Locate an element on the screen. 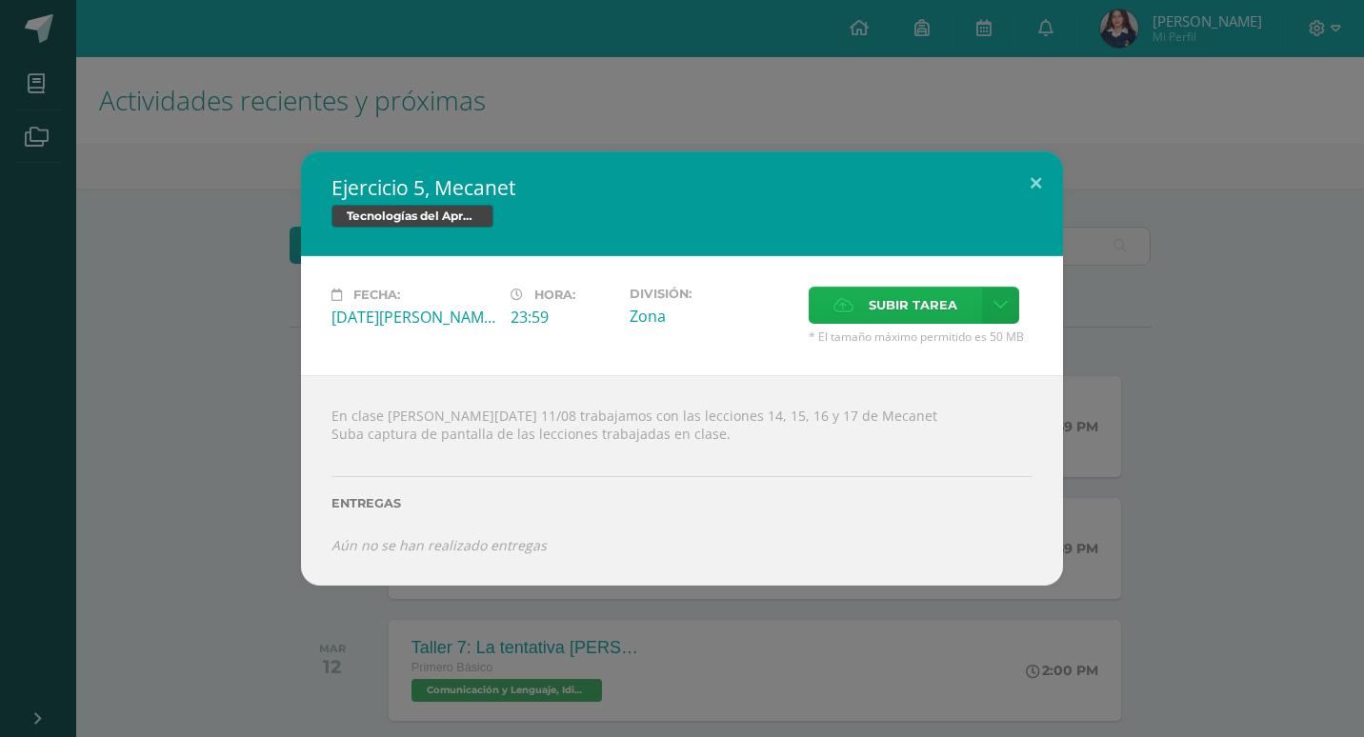 This screenshot has height=737, width=1364. span: Fecha: is located at coordinates (376, 294).